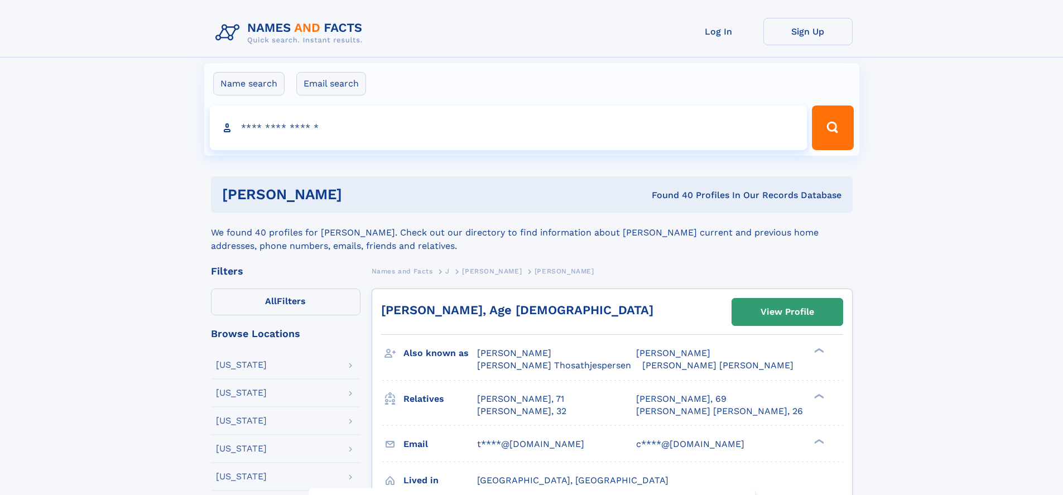 The image size is (1063, 495). What do you see at coordinates (788, 312) in the screenshot?
I see `div: View Profile` at bounding box center [788, 312].